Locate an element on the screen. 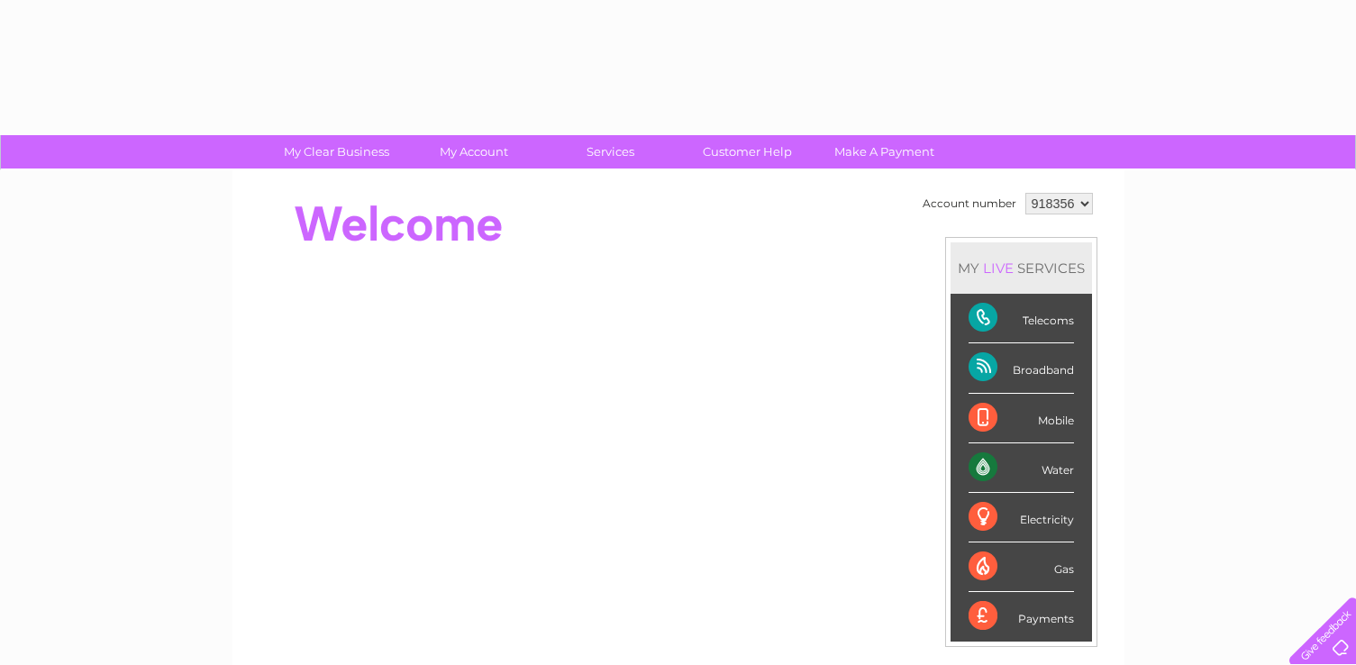 The image size is (1356, 665). a: Services is located at coordinates (610, 151).